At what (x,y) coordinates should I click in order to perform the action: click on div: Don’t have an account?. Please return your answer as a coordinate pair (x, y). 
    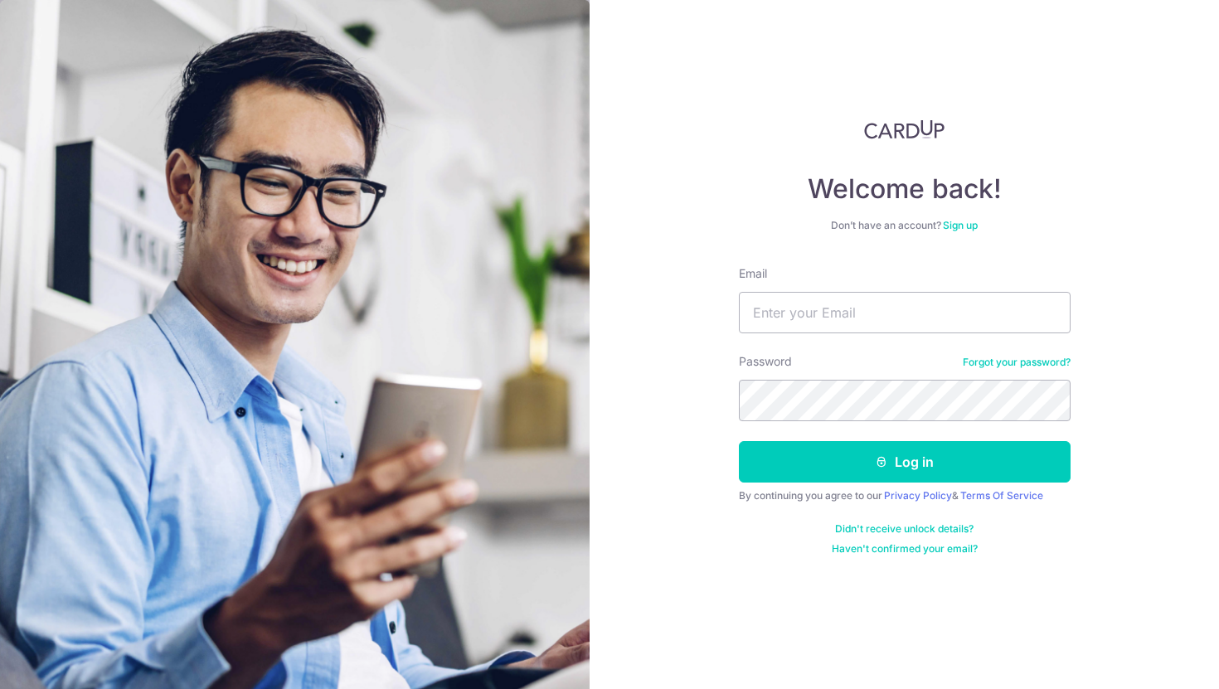
    Looking at the image, I should click on (905, 226).